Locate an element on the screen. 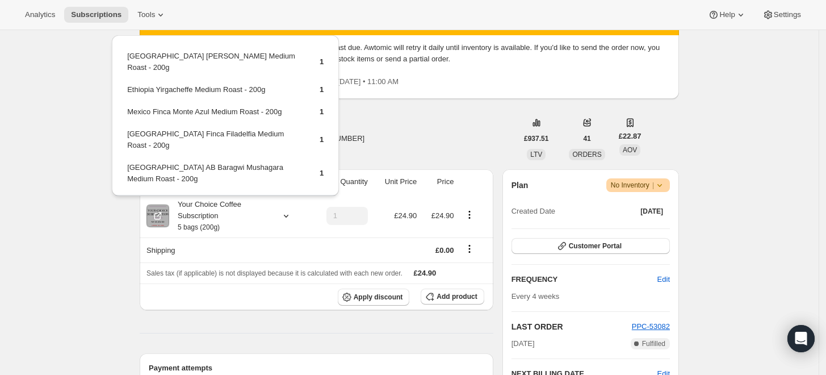 Image resolution: width=826 pixels, height=375 pixels. span: Fulfilled is located at coordinates (653, 343).